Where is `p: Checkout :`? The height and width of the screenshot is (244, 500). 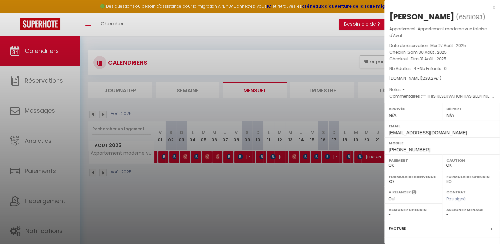 p: Checkout : is located at coordinates (442, 59).